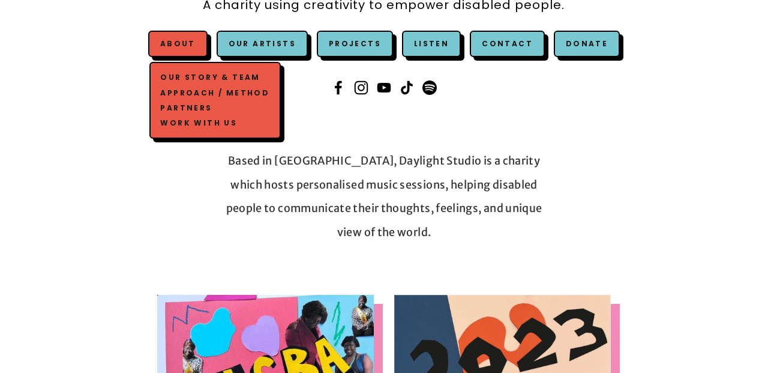  What do you see at coordinates (215, 122) in the screenshot?
I see `a: Work with us` at bounding box center [215, 122].